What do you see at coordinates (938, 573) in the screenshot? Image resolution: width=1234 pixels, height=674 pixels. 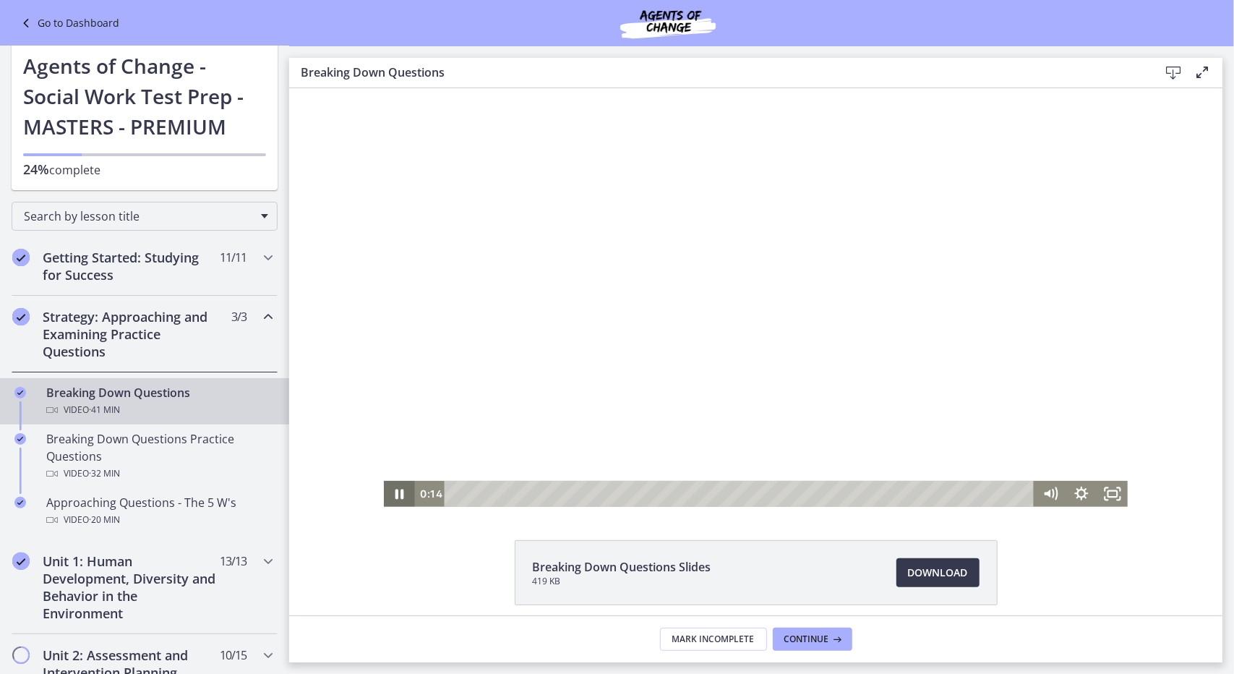 I see `span: Download` at bounding box center [938, 573].